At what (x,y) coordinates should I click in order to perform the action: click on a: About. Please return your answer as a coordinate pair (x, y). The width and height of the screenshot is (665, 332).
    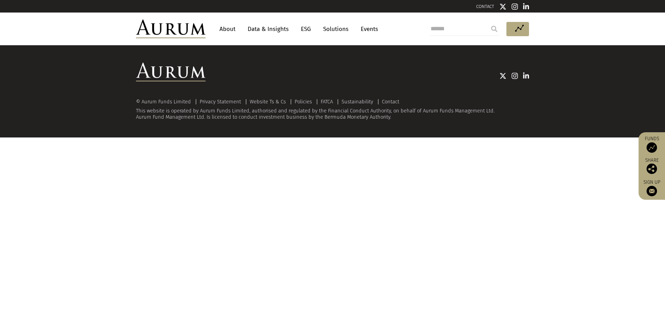
    Looking at the image, I should click on (227, 29).